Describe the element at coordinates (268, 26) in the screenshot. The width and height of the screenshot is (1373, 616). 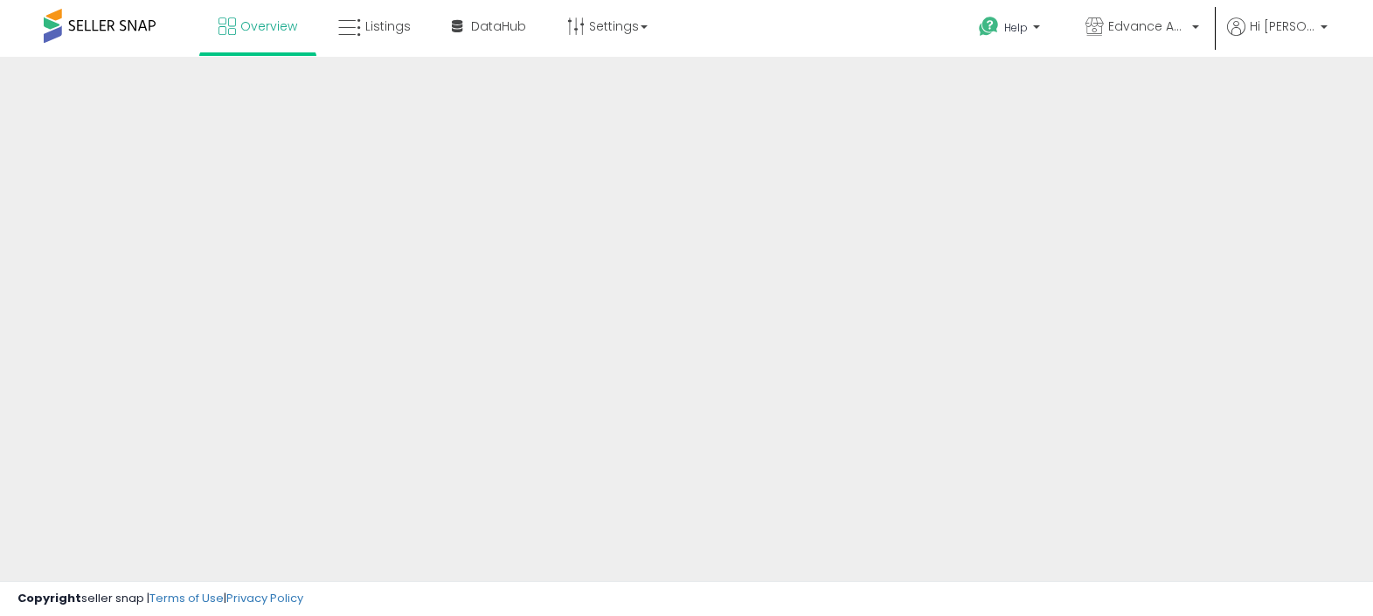
I see `span: Overview` at that location.